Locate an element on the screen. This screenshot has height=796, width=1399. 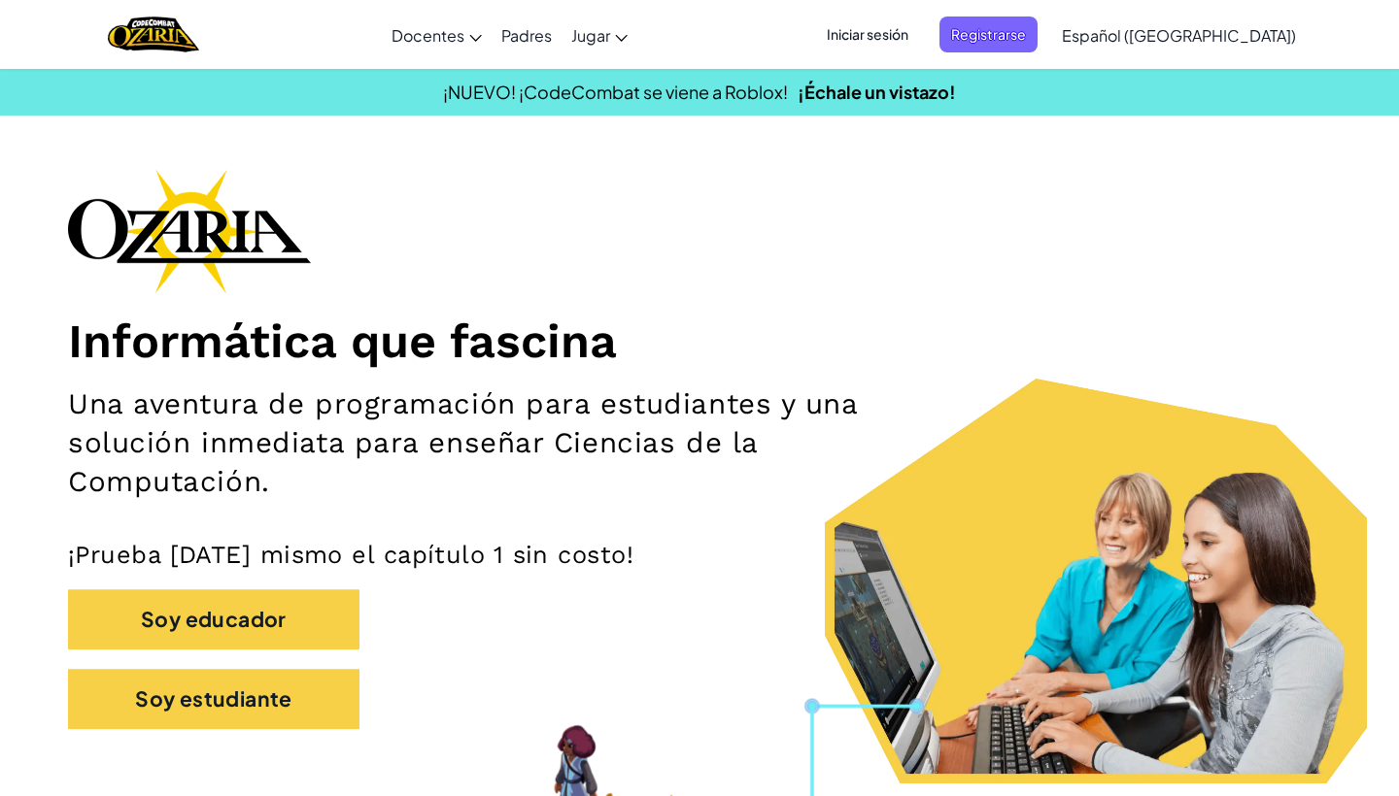
a: Padres is located at coordinates (526, 35).